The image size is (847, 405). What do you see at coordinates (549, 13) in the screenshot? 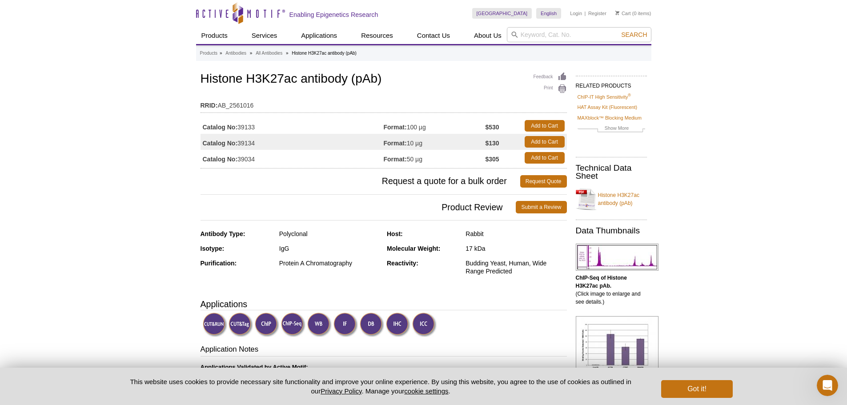
I see `a: English` at bounding box center [549, 13].